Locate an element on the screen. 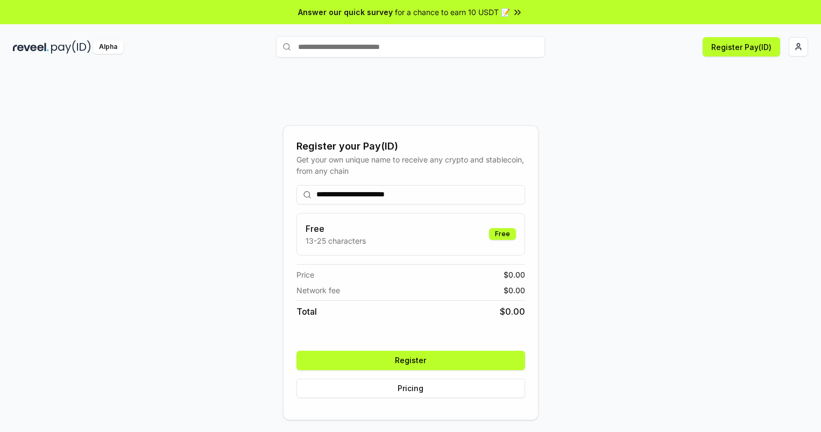 The width and height of the screenshot is (821, 432). span: Network fee is located at coordinates (318, 290).